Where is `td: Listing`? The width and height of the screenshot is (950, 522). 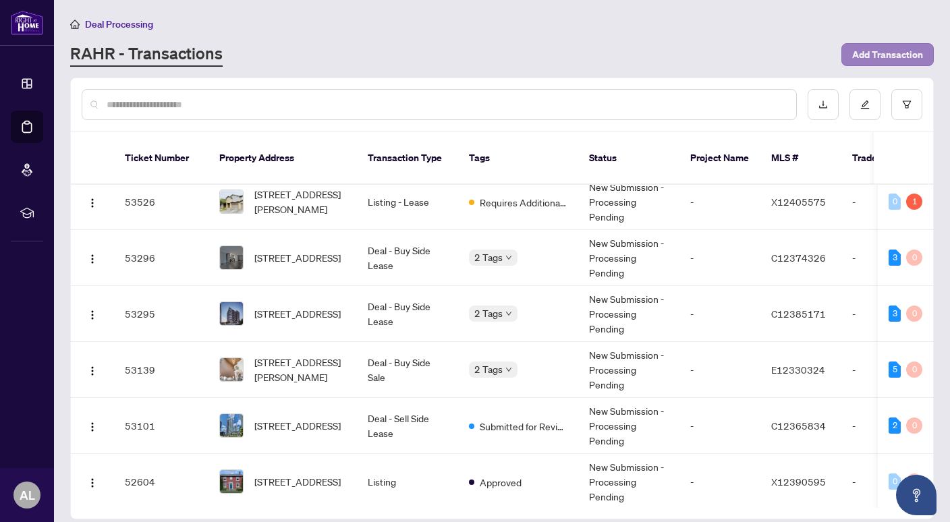 td: Listing is located at coordinates (408, 482).